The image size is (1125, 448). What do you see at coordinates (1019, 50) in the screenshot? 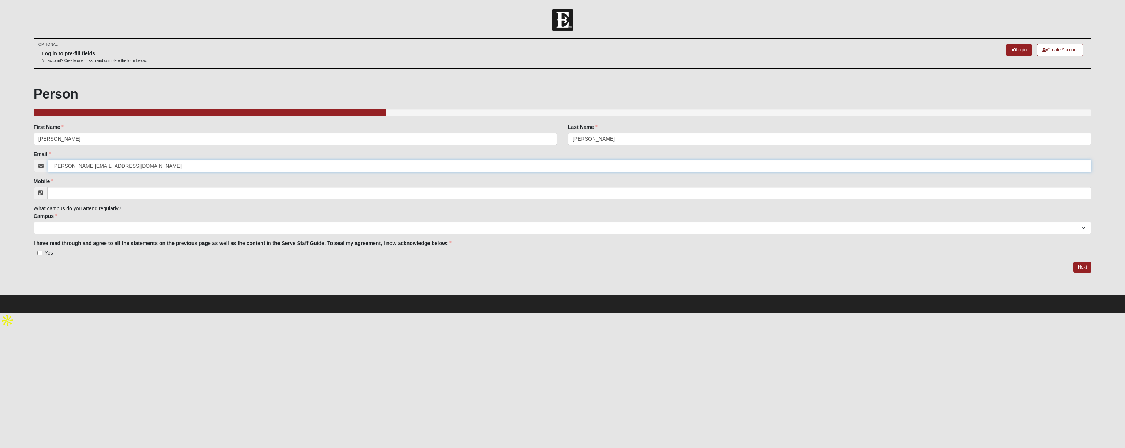
I see `a: Login` at bounding box center [1019, 50].